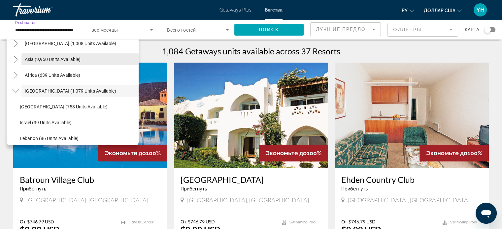  Describe the element at coordinates (80, 59) in the screenshot. I see `button: Asia (9,950 units available)` at that location.